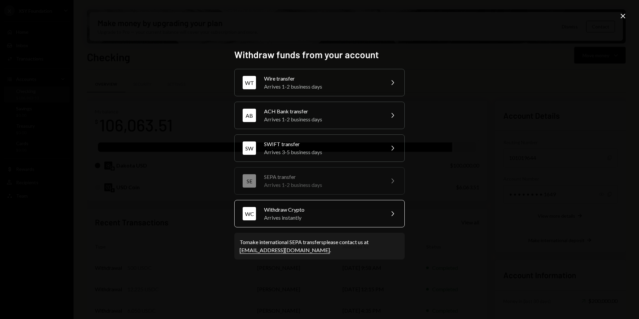 This screenshot has width=639, height=319. I want to click on div: AB, so click(249, 115).